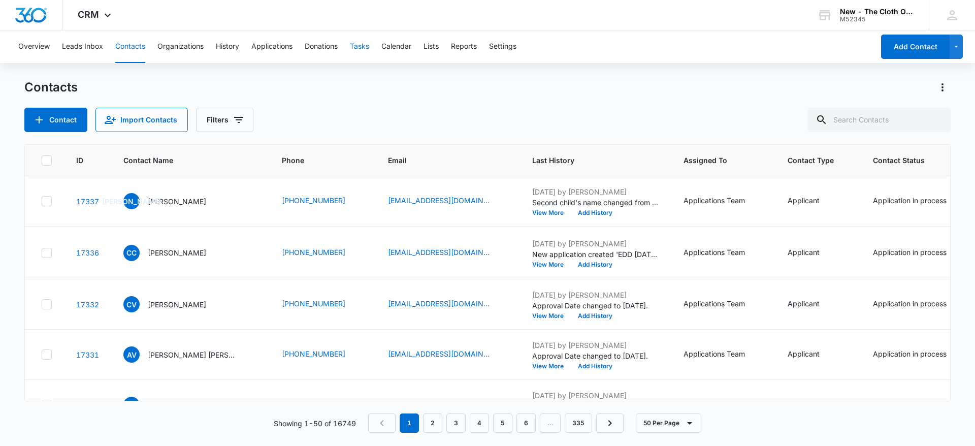 The width and height of the screenshot is (975, 446). What do you see at coordinates (51, 87) in the screenshot?
I see `h1: Contacts` at bounding box center [51, 87].